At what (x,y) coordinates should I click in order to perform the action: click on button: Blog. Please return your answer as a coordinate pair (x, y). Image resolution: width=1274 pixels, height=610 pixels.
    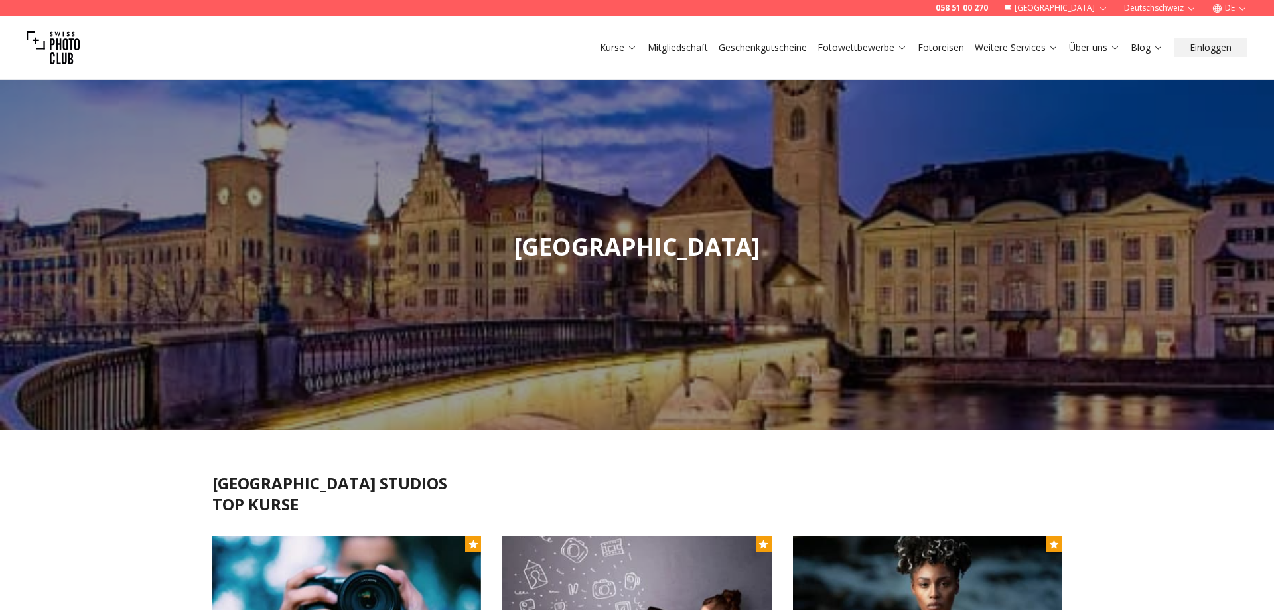
    Looking at the image, I should click on (1146, 48).